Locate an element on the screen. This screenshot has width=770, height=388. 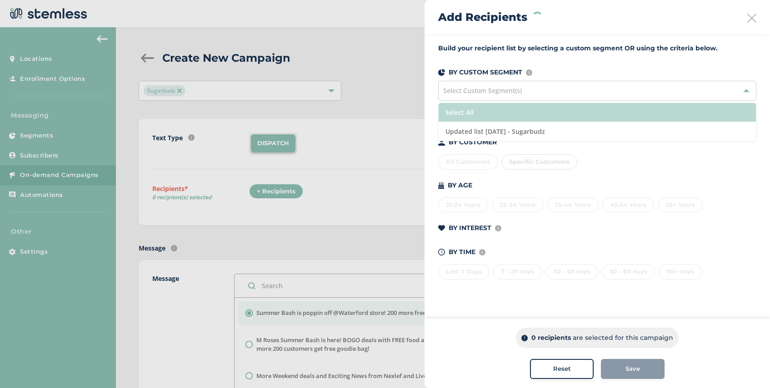
img: icon-segments-dark-074adb27.svg is located at coordinates (441, 72).